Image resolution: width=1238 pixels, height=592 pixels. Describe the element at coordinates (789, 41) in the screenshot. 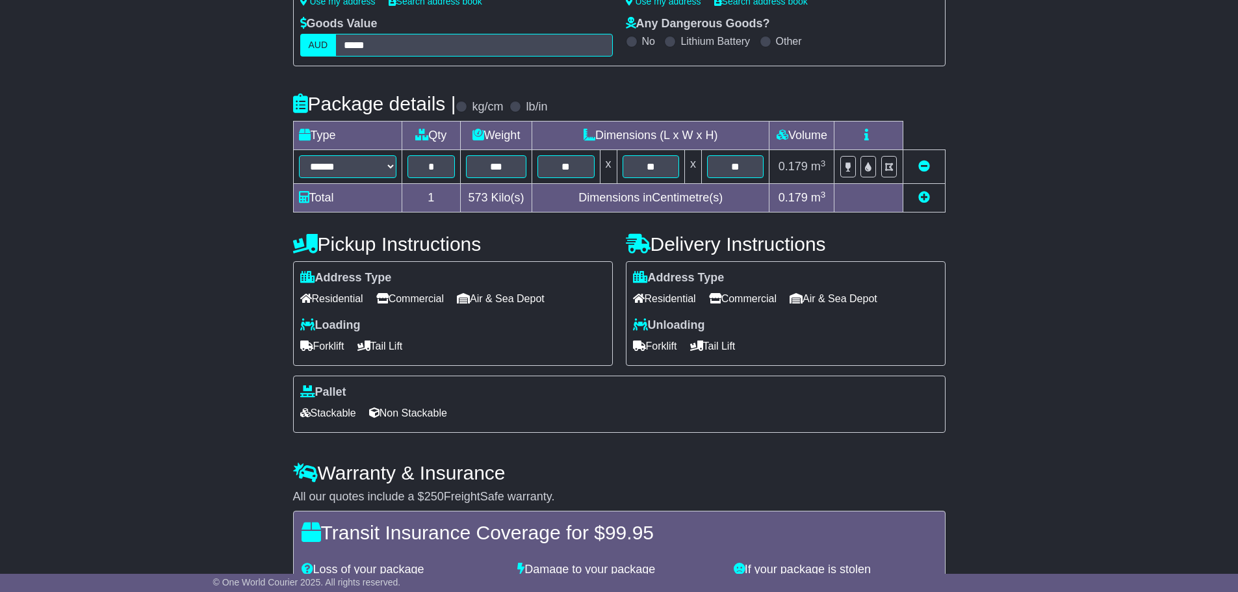

I see `label: Other` at that location.